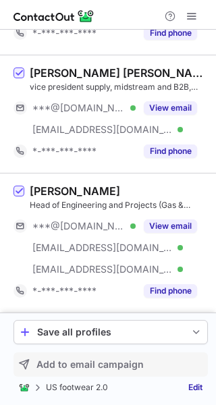 This screenshot has height=405, width=216. I want to click on div: Head of Engineering and Projects (Gas & Renewables) at AGL, so click(119, 205).